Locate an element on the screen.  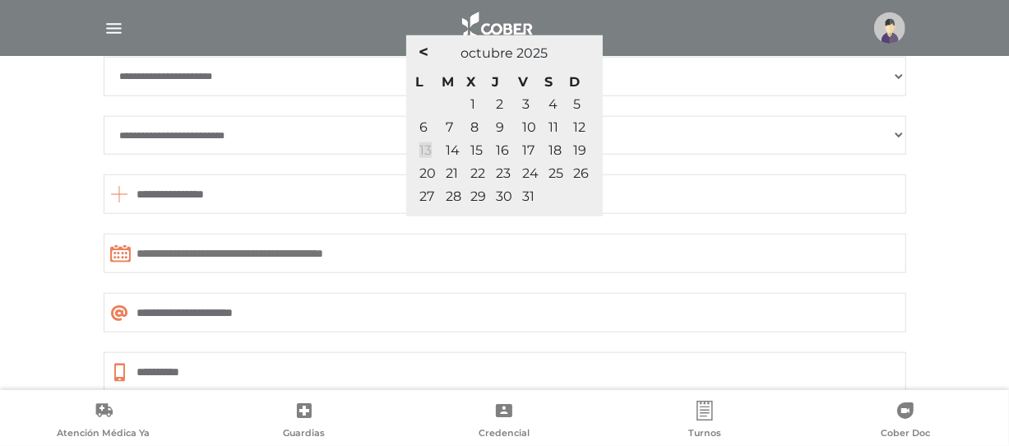
span: jueves is located at coordinates (496, 81).